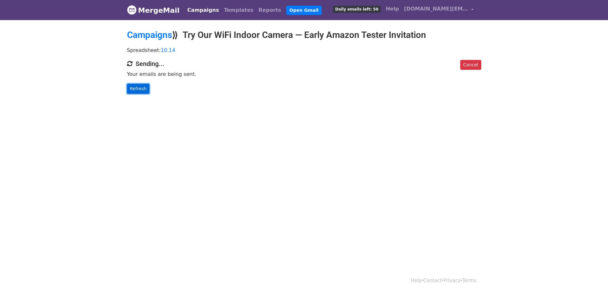 The image size is (608, 293). I want to click on a: 10.14, so click(168, 50).